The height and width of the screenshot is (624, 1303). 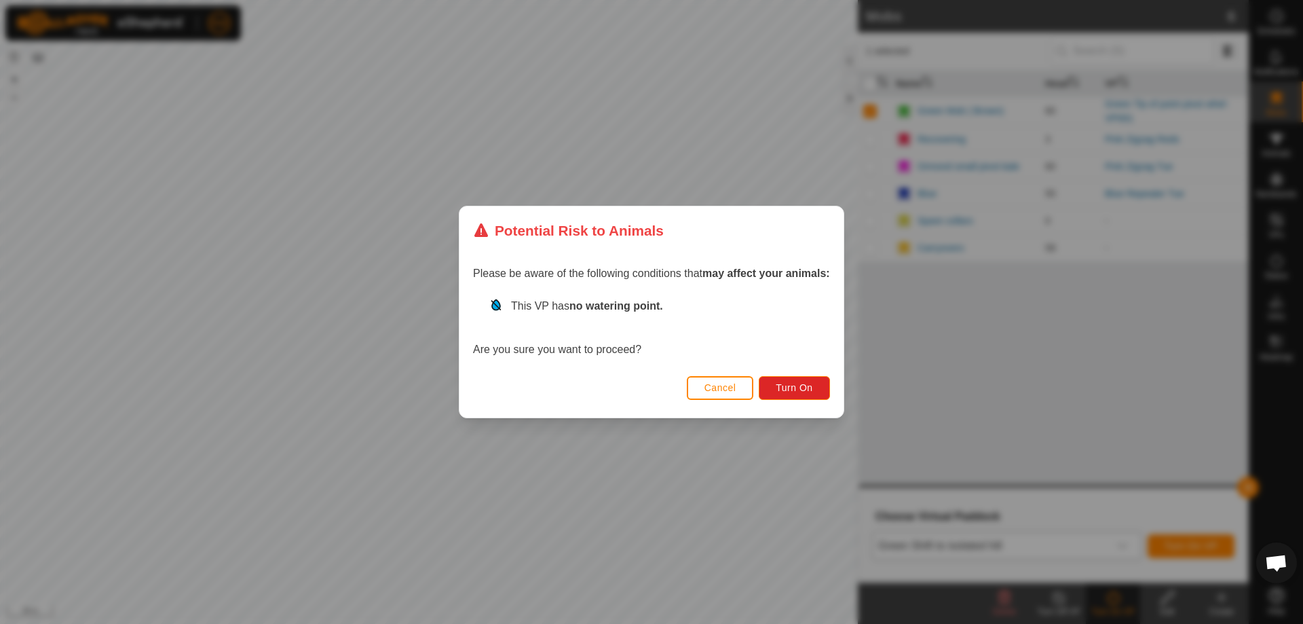 What do you see at coordinates (766, 273) in the screenshot?
I see `strong: may affect your animals:` at bounding box center [766, 273].